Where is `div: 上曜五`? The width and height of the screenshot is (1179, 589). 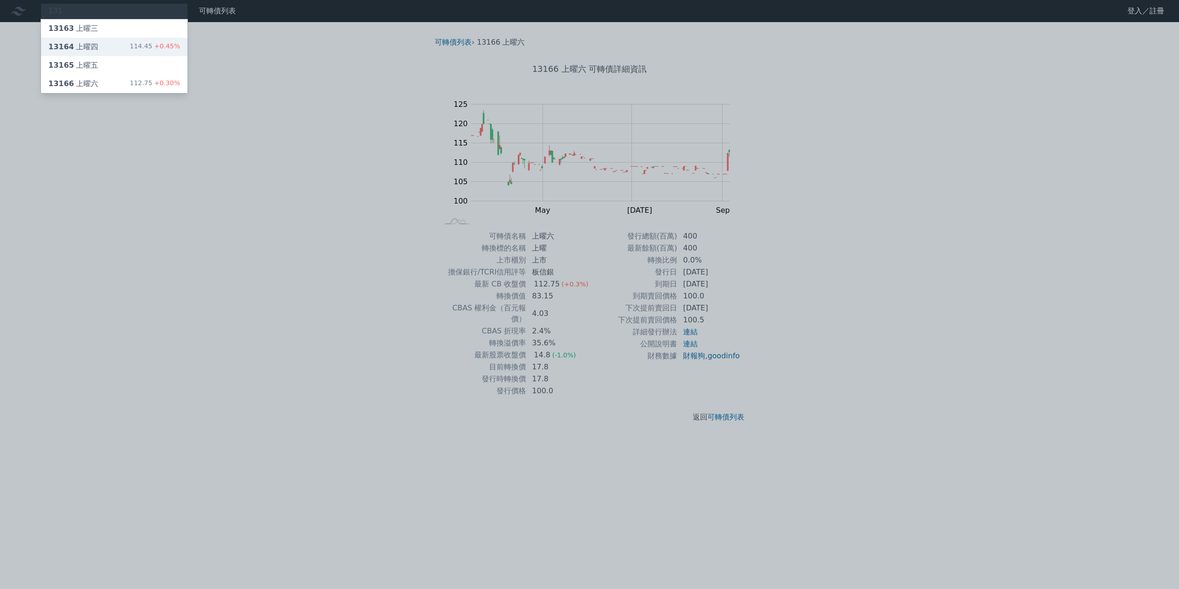
div: 上曜五 is located at coordinates (73, 65).